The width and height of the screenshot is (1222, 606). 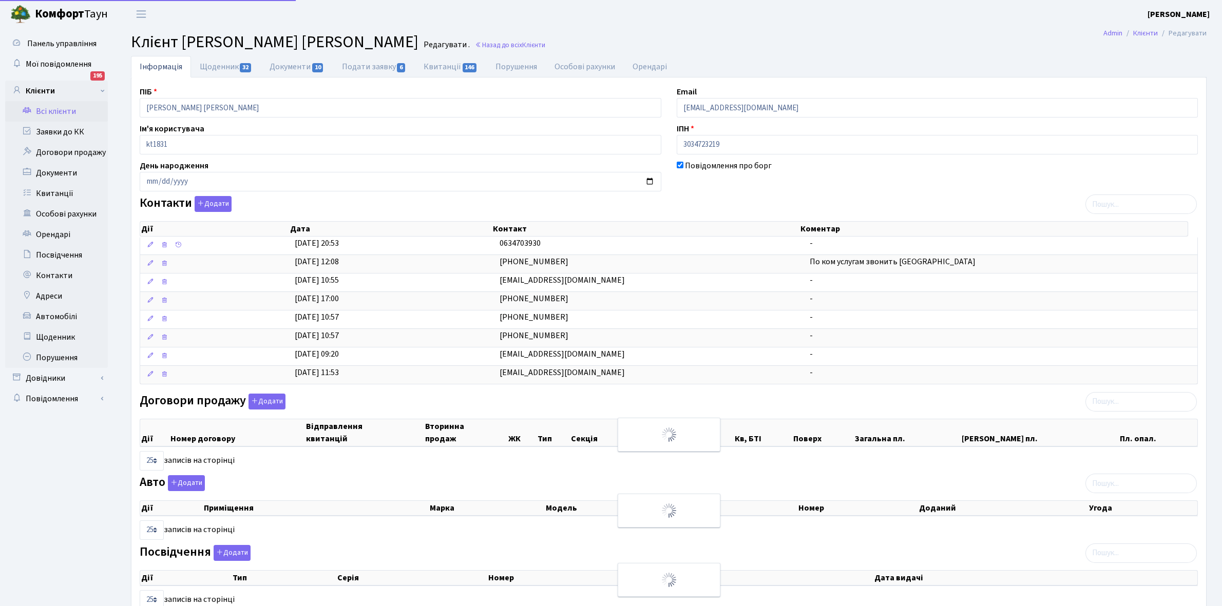 I want to click on a: Admin, so click(x=1112, y=33).